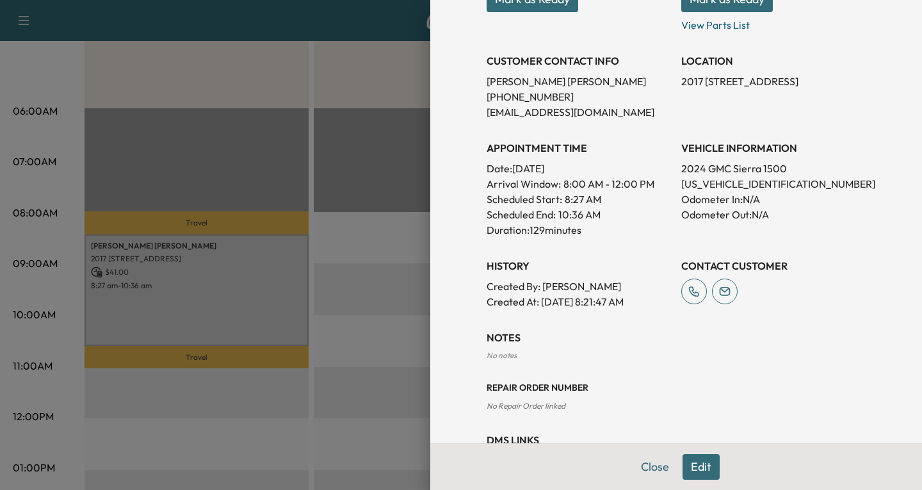 The width and height of the screenshot is (922, 490). Describe the element at coordinates (579, 184) in the screenshot. I see `p: Arrival Window:` at that location.